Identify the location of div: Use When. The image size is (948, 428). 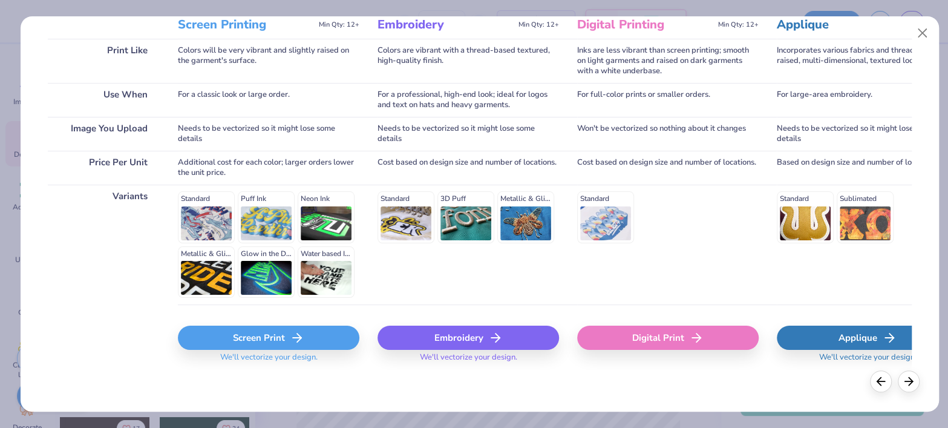
(103, 100).